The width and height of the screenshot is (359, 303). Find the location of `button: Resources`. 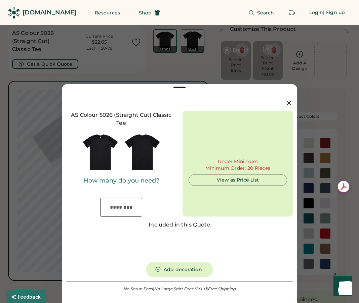

button: Resources is located at coordinates (107, 13).